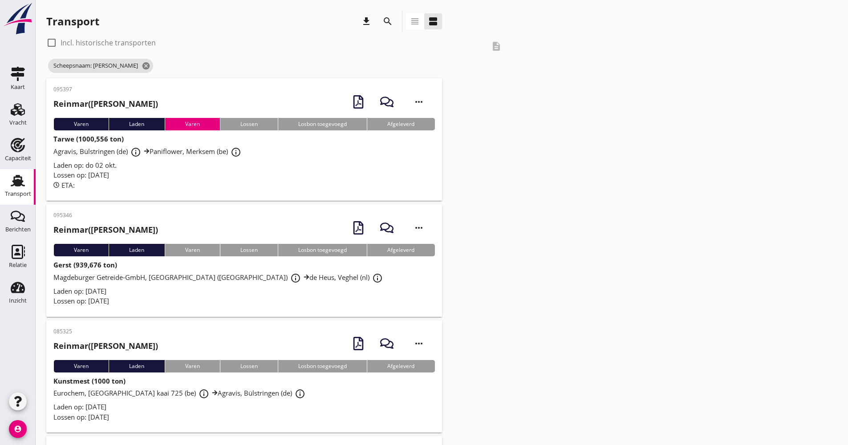 This screenshot has height=445, width=848. Describe the element at coordinates (105, 331) in the screenshot. I see `p: 085325` at that location.